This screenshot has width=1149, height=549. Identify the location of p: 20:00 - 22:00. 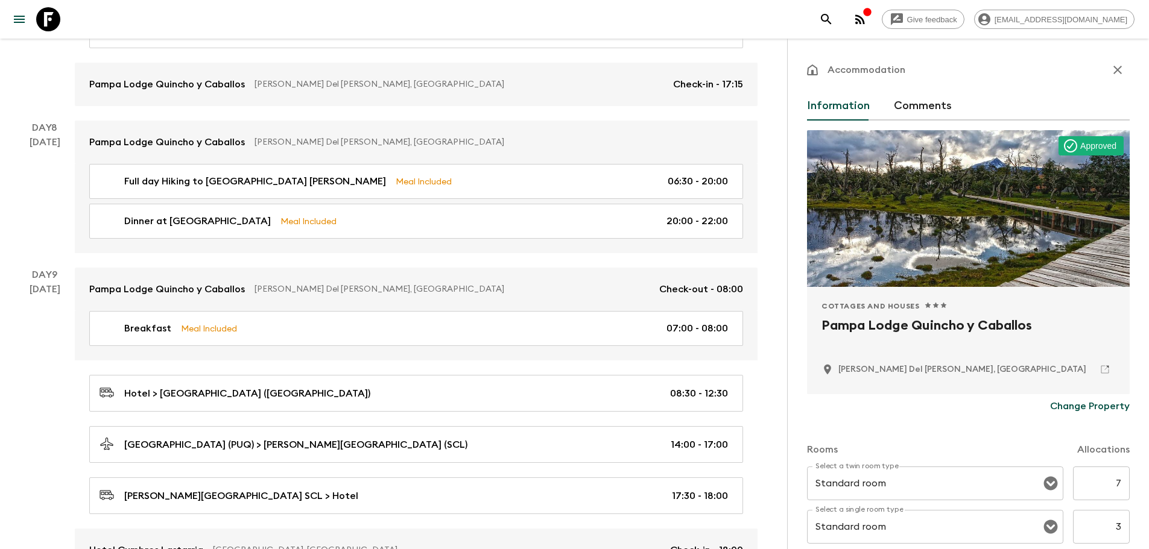
(697, 221).